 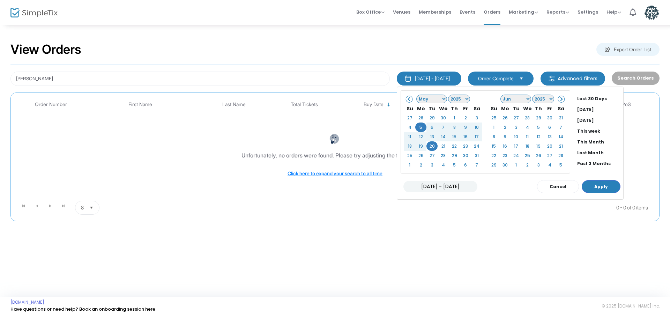 I want to click on input: Search by name, email, phone, order number, ip address, or last 4 digits of card, so click(x=200, y=79).